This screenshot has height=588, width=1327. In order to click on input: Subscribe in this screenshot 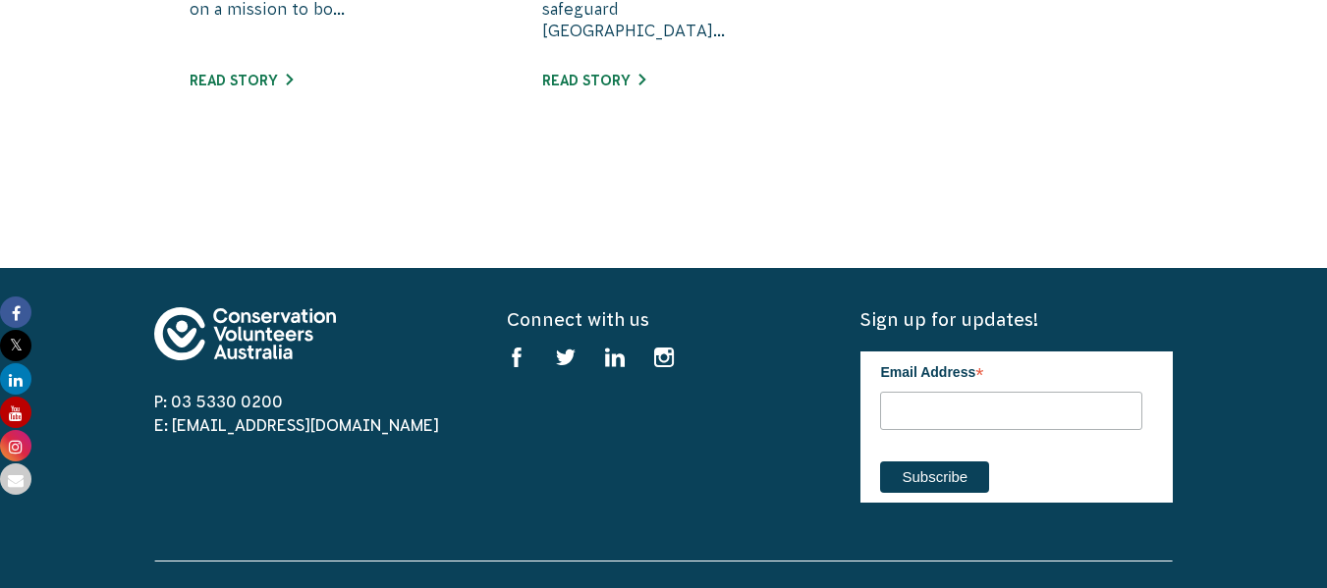, I will do `click(934, 477)`.